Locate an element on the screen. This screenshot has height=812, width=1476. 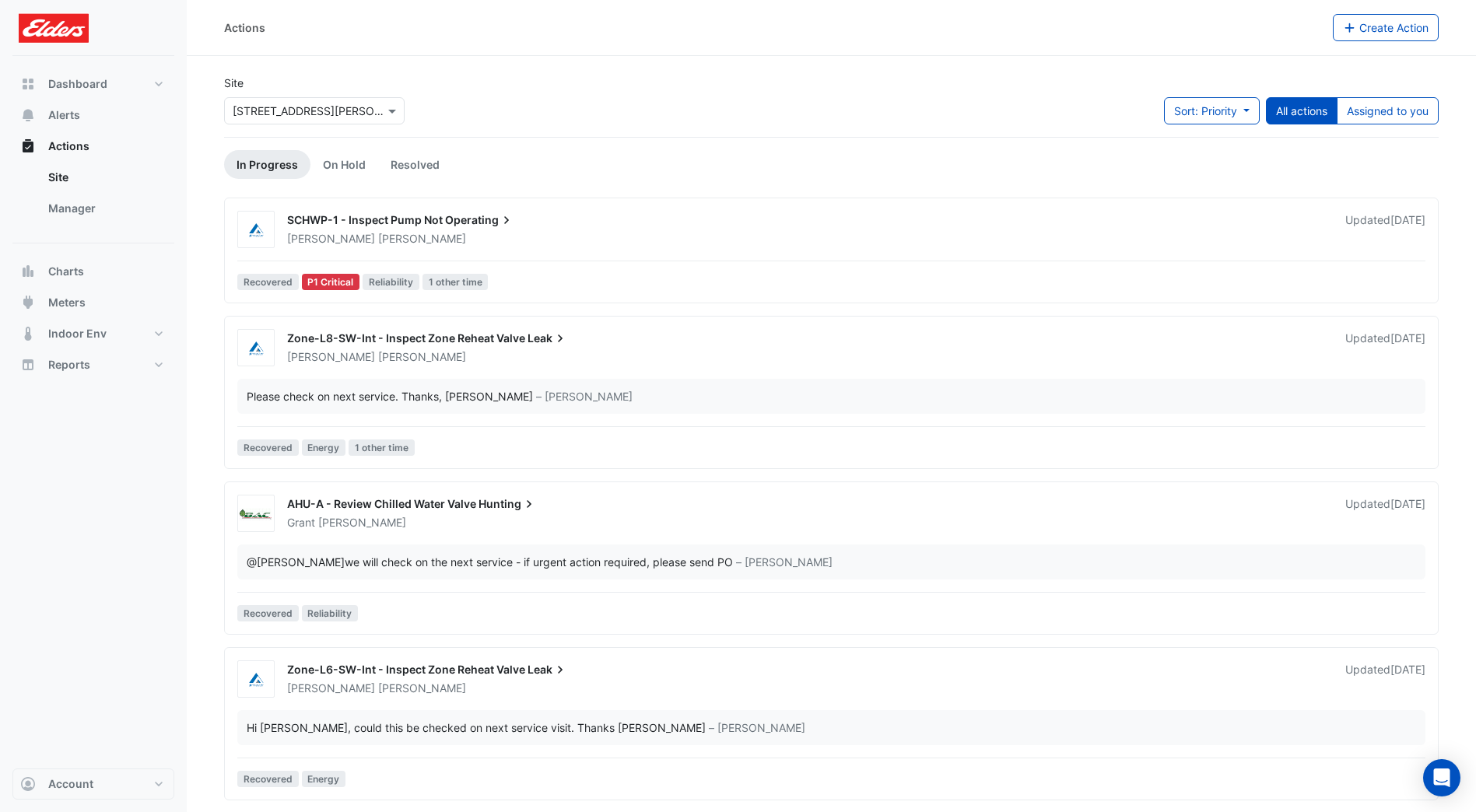
span: Grant is located at coordinates (301, 522).